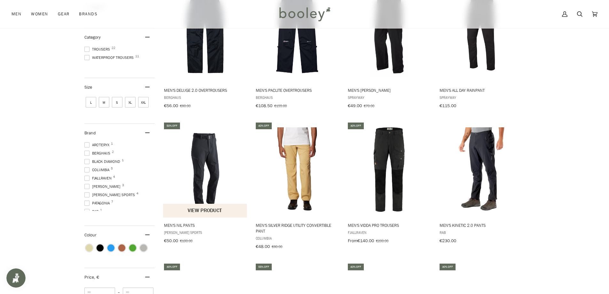 This screenshot has height=294, width=609. What do you see at coordinates (264, 267) in the screenshot?
I see `div: 55% off` at bounding box center [264, 267].